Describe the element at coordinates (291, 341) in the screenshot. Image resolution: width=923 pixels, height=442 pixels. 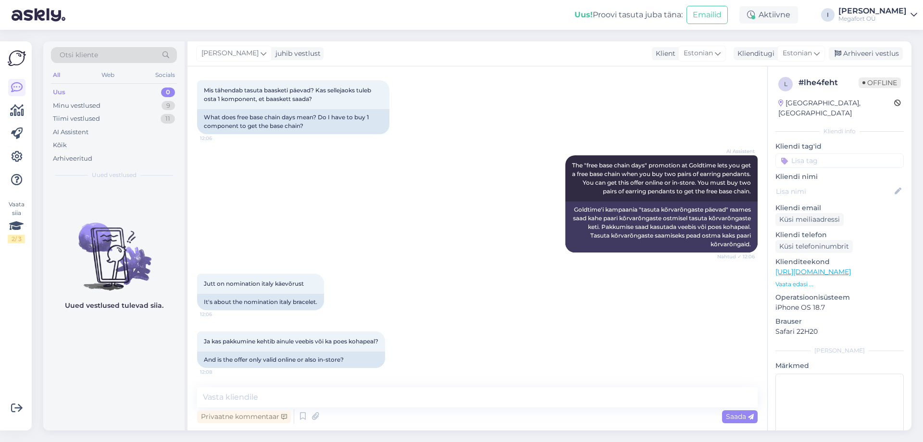
I see `span: Ja kas pakkumine kehtib ainule veebis või ka poes kohapeal?` at that location.